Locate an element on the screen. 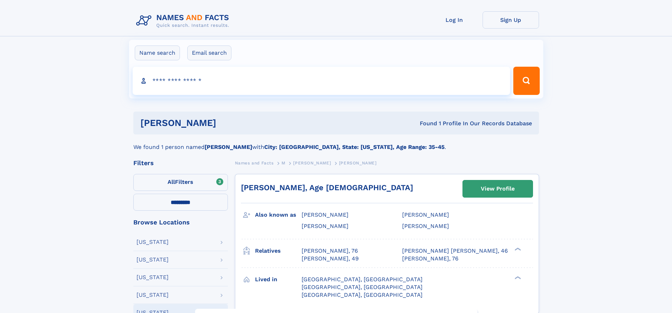 The height and width of the screenshot is (313, 672). span: M is located at coordinates (283, 163).